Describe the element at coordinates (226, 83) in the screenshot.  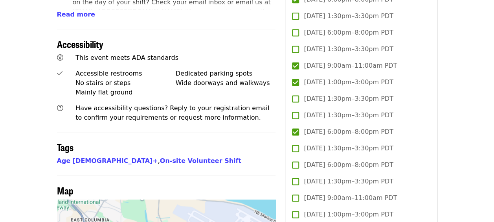
I see `div: Wide doorways and walkways` at that location.